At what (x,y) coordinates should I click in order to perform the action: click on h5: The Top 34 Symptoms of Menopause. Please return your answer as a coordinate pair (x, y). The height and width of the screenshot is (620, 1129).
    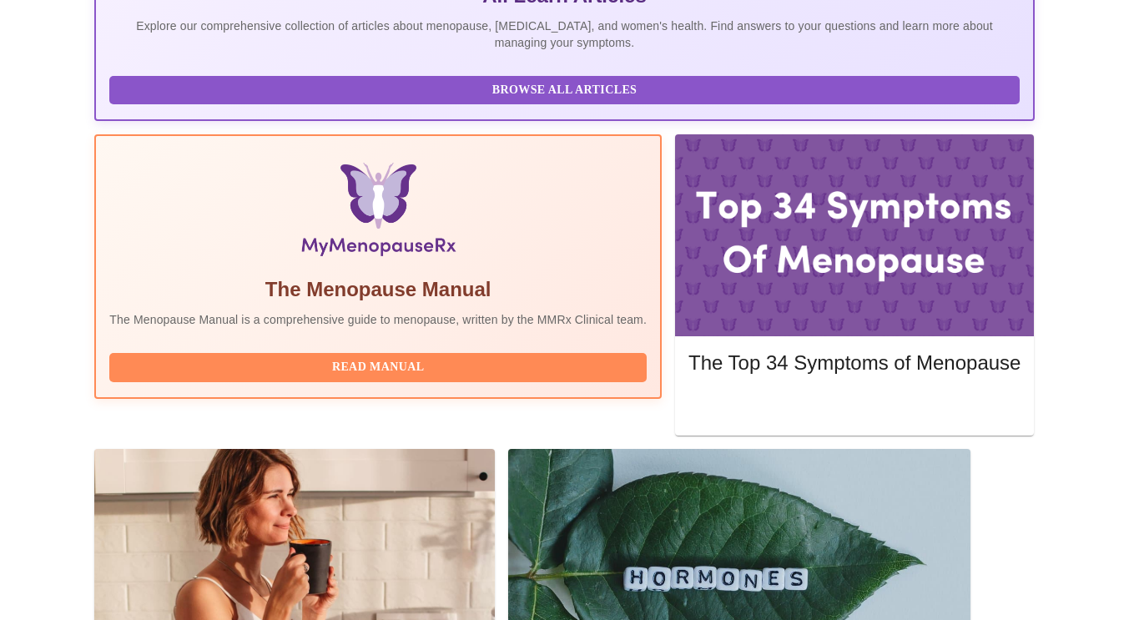
    Looking at the image, I should click on (855, 363).